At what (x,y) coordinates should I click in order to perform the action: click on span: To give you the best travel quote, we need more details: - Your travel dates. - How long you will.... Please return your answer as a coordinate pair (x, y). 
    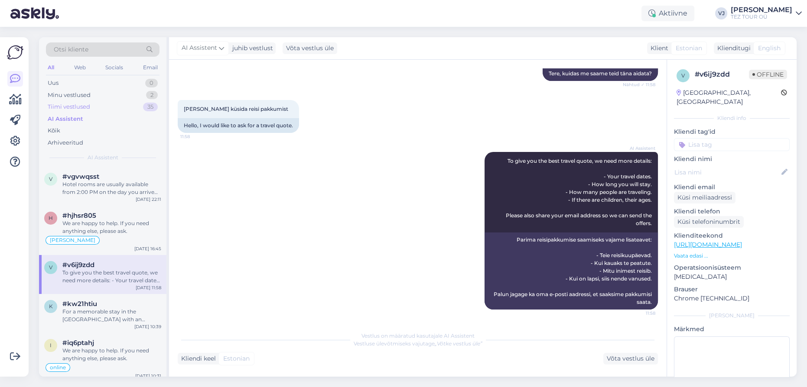
    Looking at the image, I should click on (579, 192).